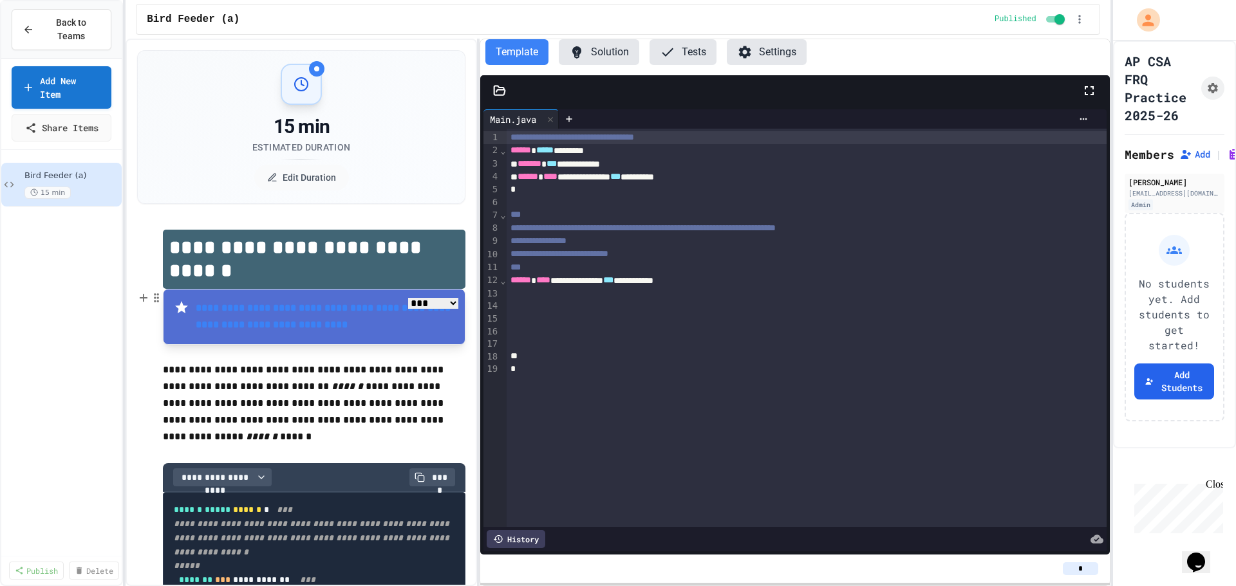 The width and height of the screenshot is (1236, 586). What do you see at coordinates (1195, 154) in the screenshot?
I see `button: Add` at bounding box center [1195, 154].